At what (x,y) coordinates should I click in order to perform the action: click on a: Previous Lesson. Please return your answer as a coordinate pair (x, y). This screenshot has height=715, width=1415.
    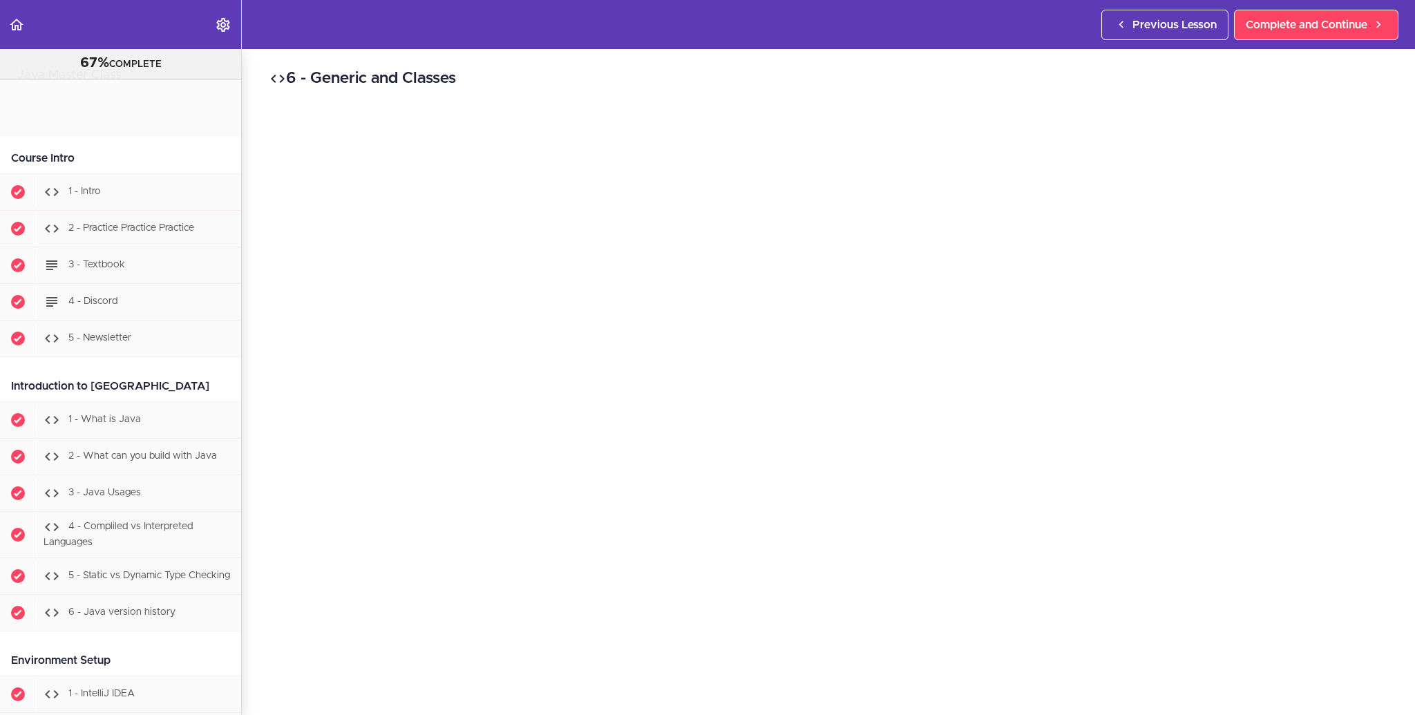
    Looking at the image, I should click on (1165, 25).